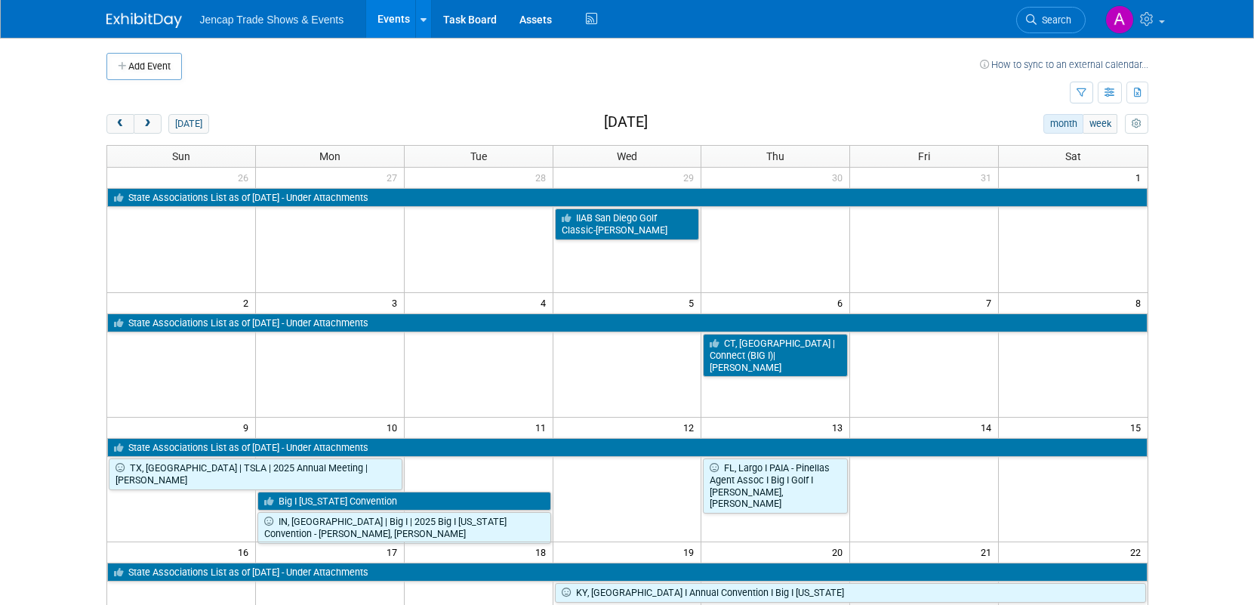 The width and height of the screenshot is (1254, 605). I want to click on span: 13, so click(840, 427).